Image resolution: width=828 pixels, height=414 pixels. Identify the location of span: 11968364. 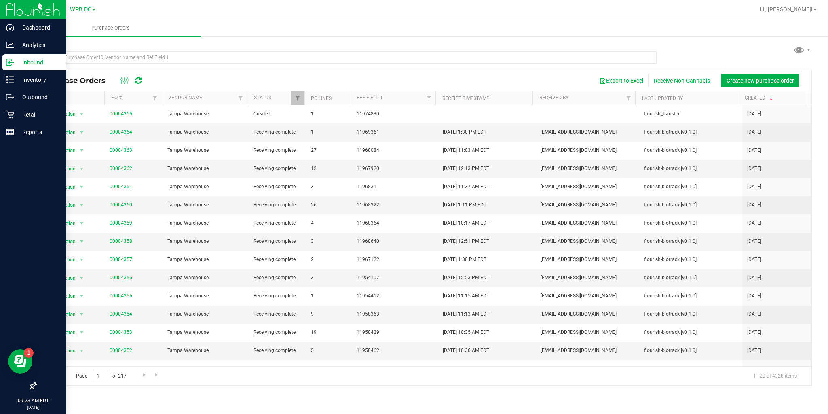
(395, 223).